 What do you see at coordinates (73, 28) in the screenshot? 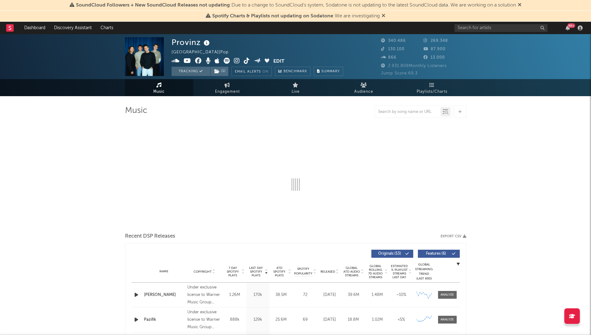
I see `a: Discovery Assistant` at bounding box center [73, 28].